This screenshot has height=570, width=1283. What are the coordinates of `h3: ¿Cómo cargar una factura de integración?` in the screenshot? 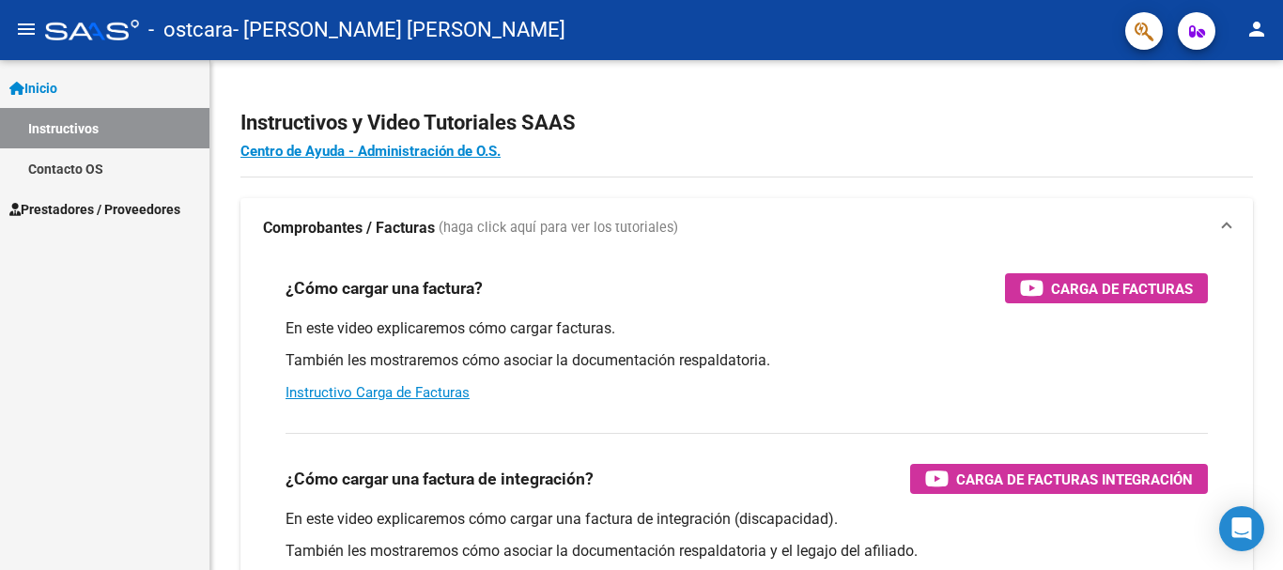 It's located at (440, 479).